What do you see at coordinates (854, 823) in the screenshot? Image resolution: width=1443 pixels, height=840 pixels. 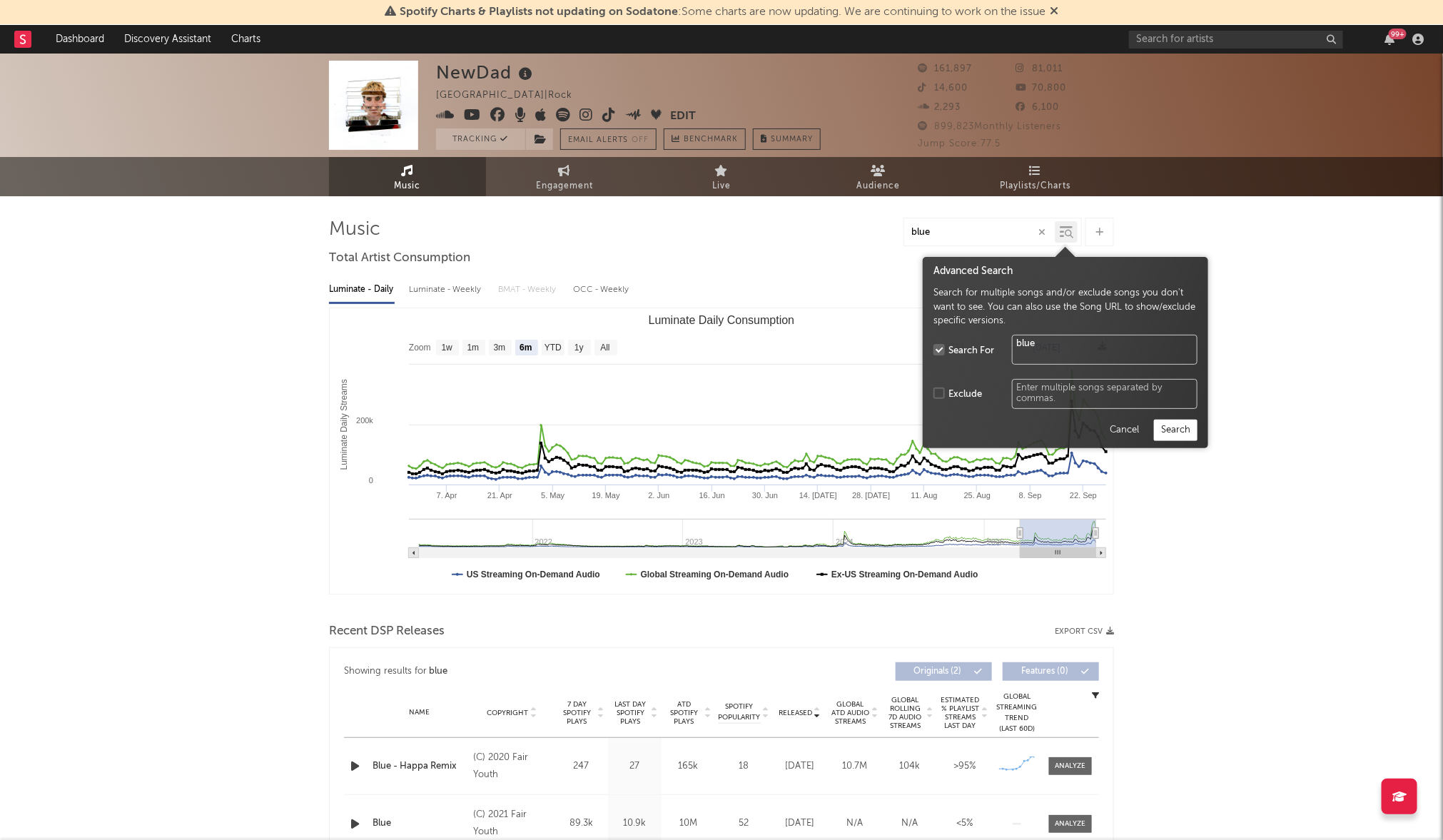 I see `div: N/A` at bounding box center [854, 823].